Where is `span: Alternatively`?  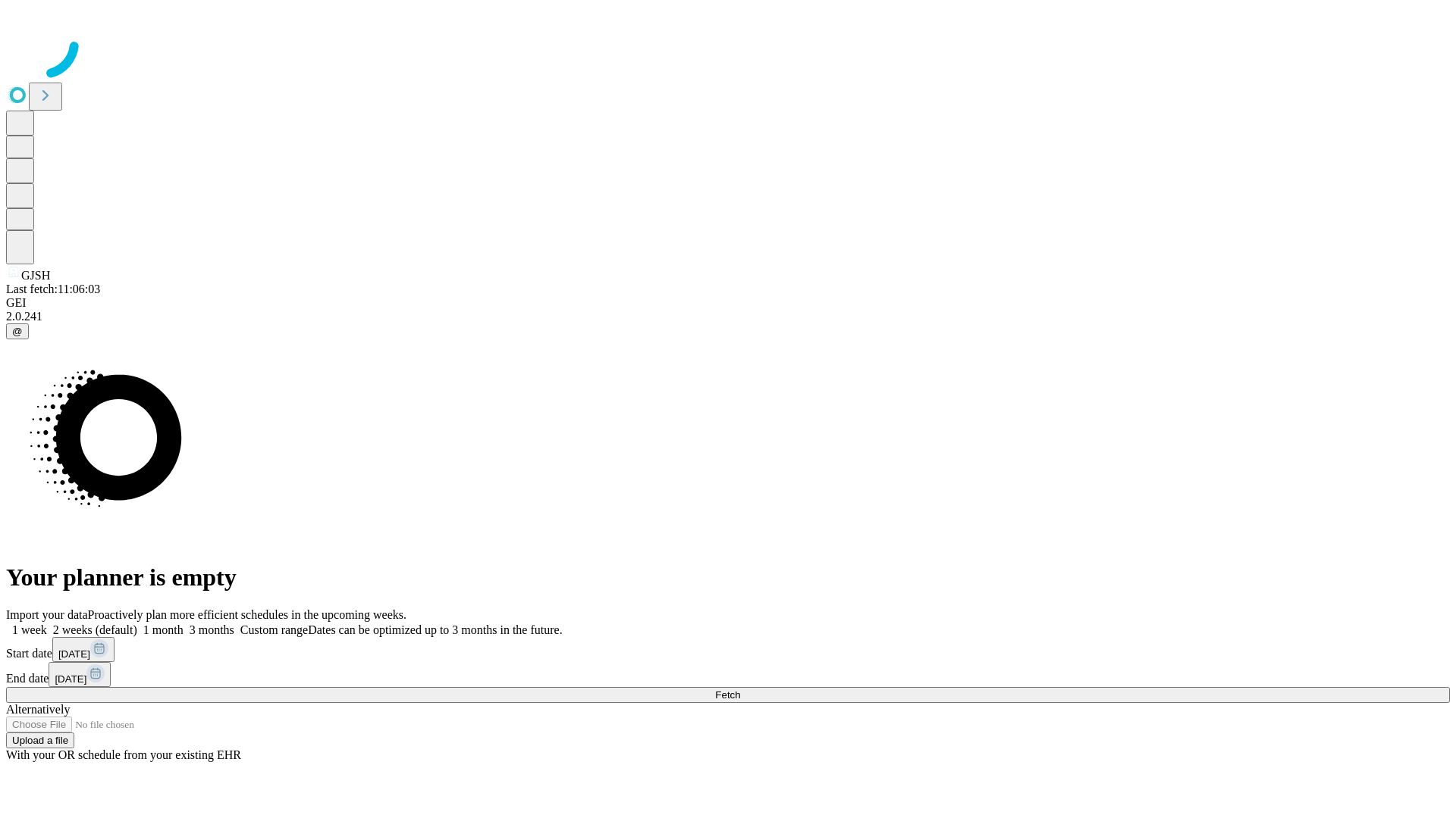
span: Alternatively is located at coordinates (38, 709).